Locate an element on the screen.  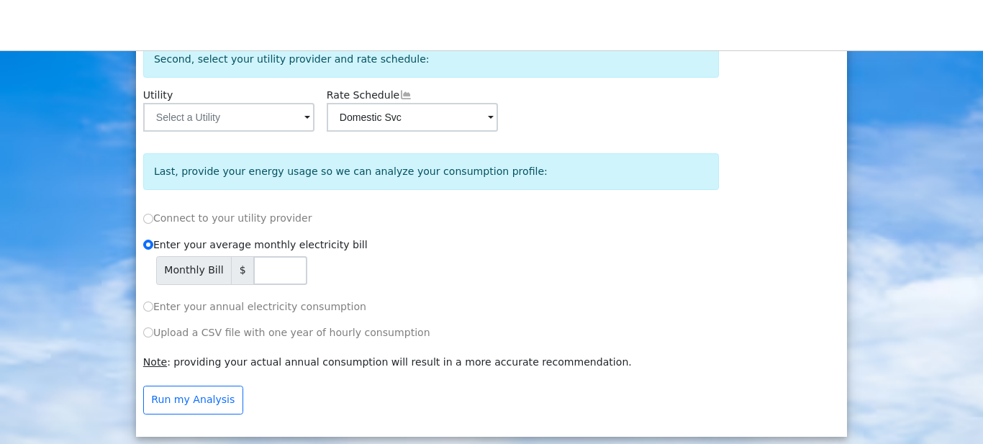
label: Utility is located at coordinates (158, 95).